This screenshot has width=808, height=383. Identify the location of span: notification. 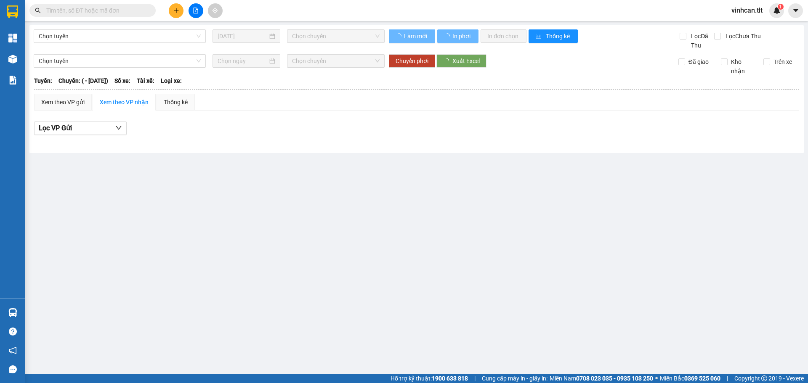
(13, 350).